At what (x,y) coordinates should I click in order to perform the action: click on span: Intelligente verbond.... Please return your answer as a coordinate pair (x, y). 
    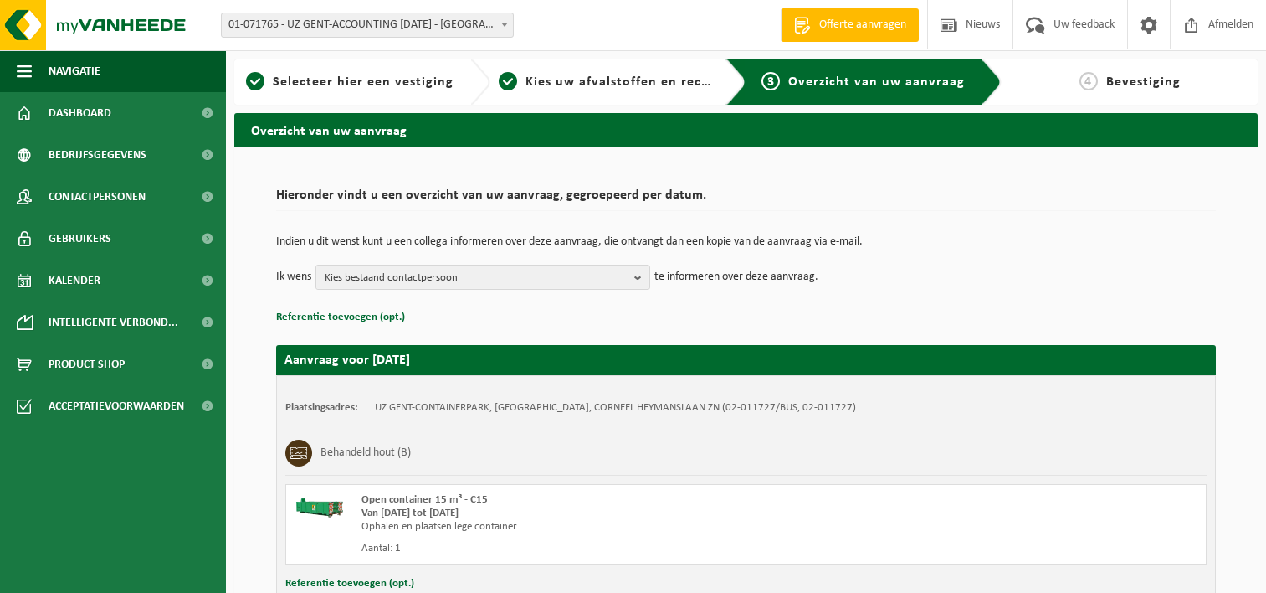
    Looking at the image, I should click on (113, 322).